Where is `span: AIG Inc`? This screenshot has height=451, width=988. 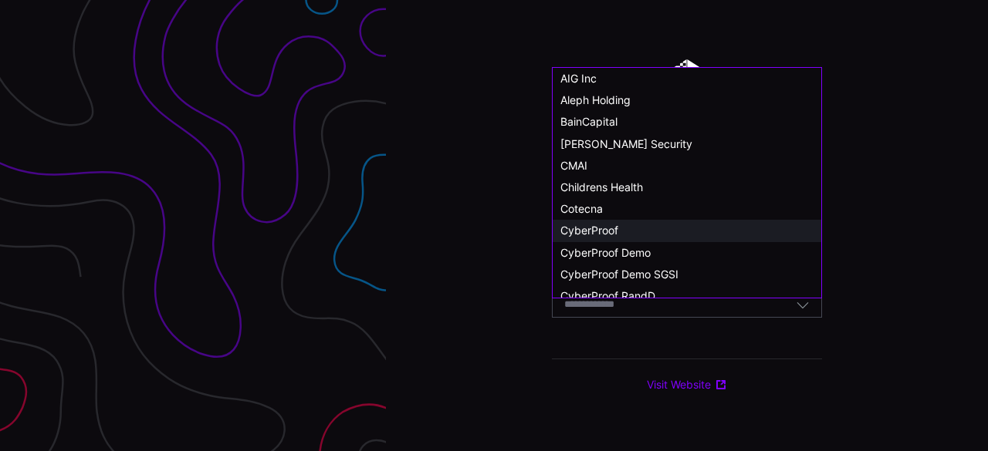
span: AIG Inc is located at coordinates (578, 78).